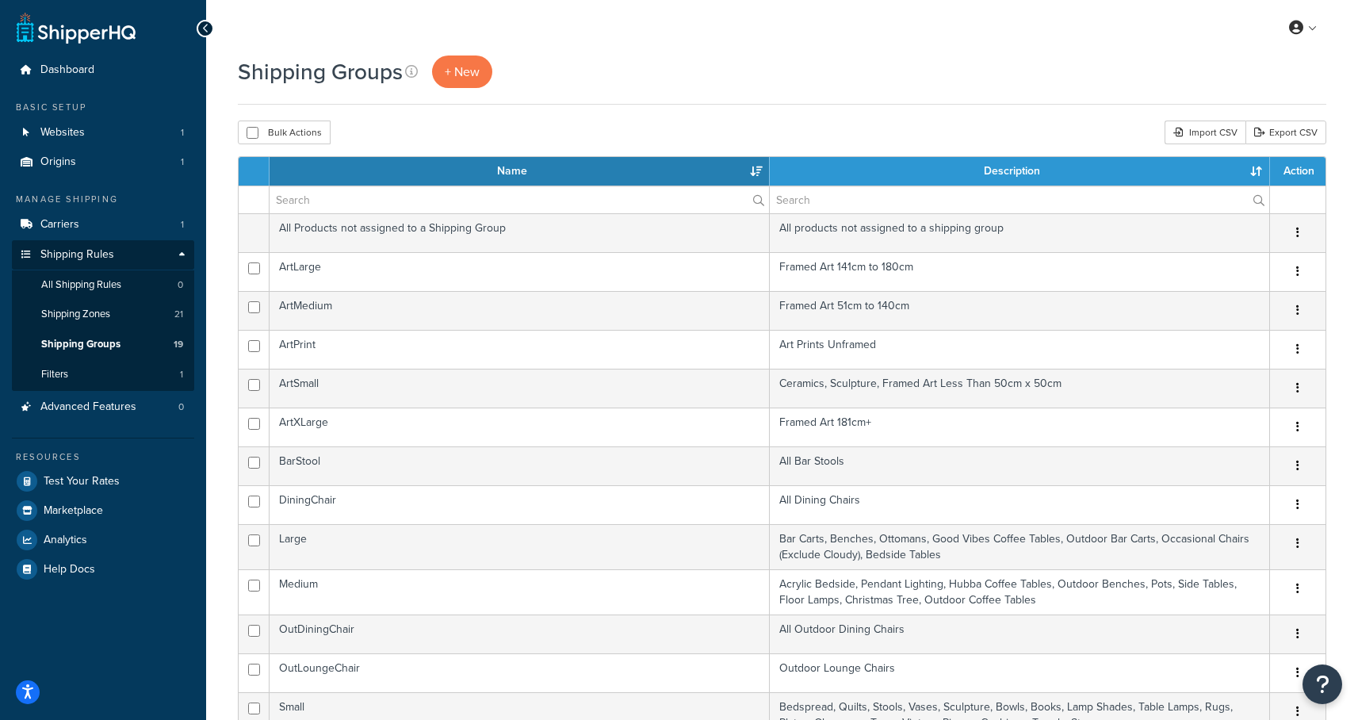 This screenshot has width=1358, height=720. I want to click on li: All Shipping Rules, so click(103, 285).